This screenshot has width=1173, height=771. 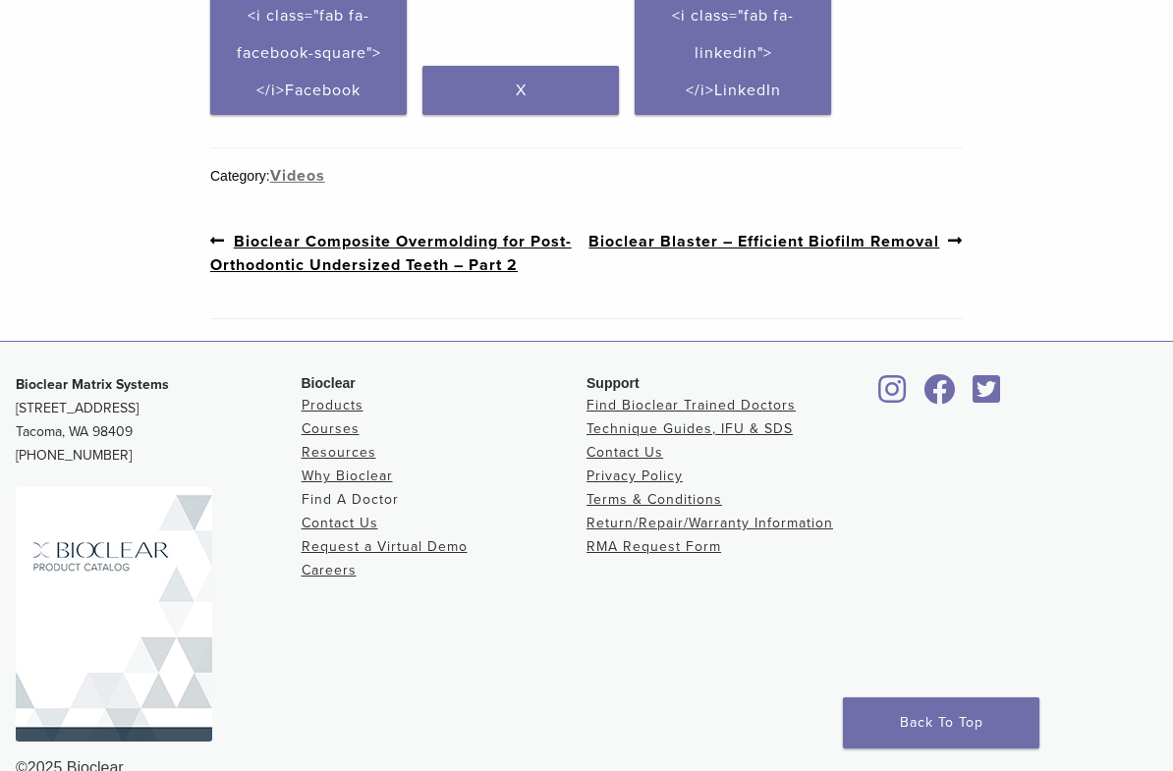 I want to click on strong: Bioclear Matrix Systems, so click(x=92, y=384).